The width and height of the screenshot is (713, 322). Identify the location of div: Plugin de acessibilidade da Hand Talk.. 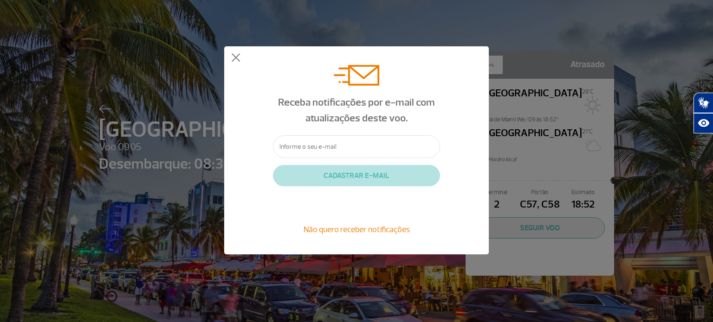
(703, 113).